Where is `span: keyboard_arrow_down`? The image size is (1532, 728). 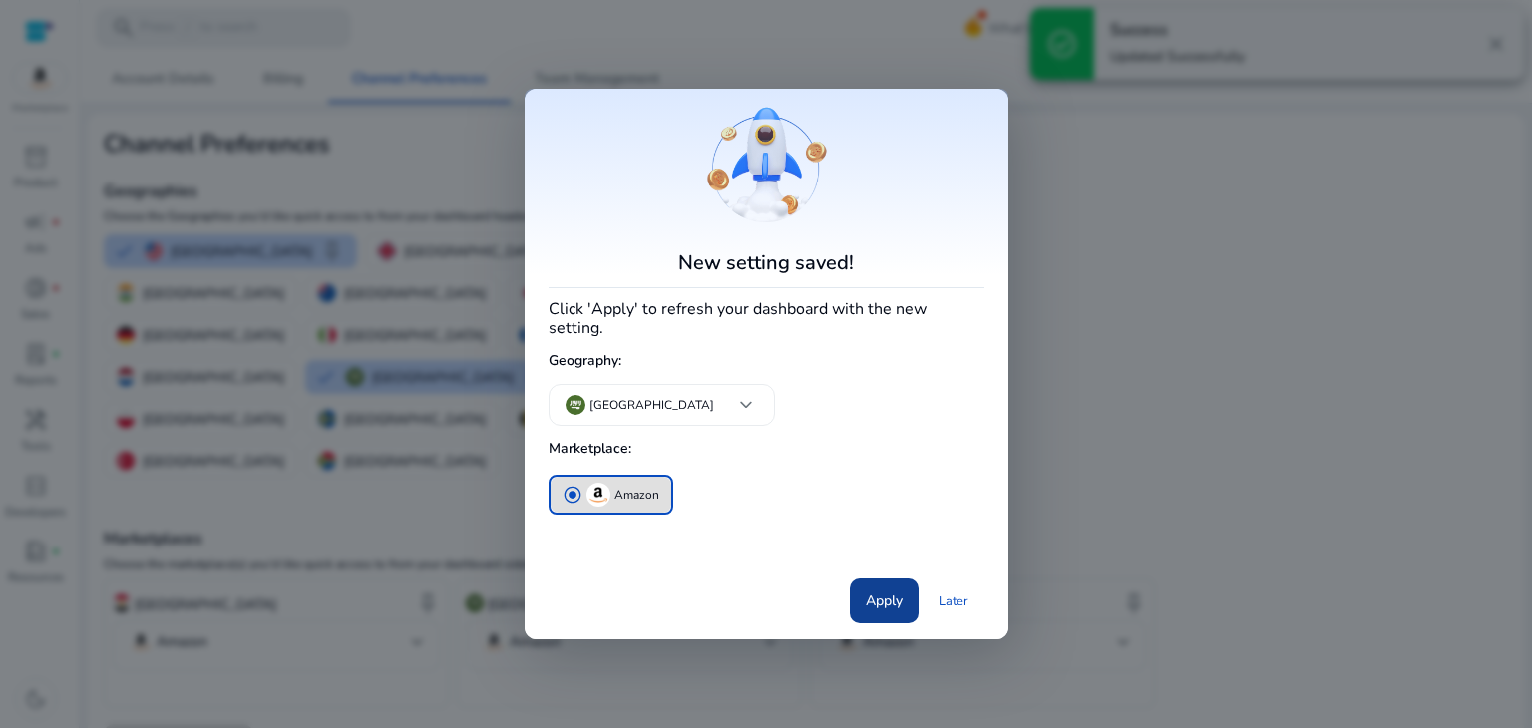 span: keyboard_arrow_down is located at coordinates (746, 405).